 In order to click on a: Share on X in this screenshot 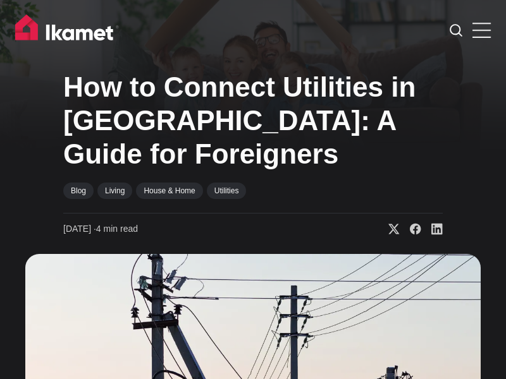, I will do `click(389, 229)`.